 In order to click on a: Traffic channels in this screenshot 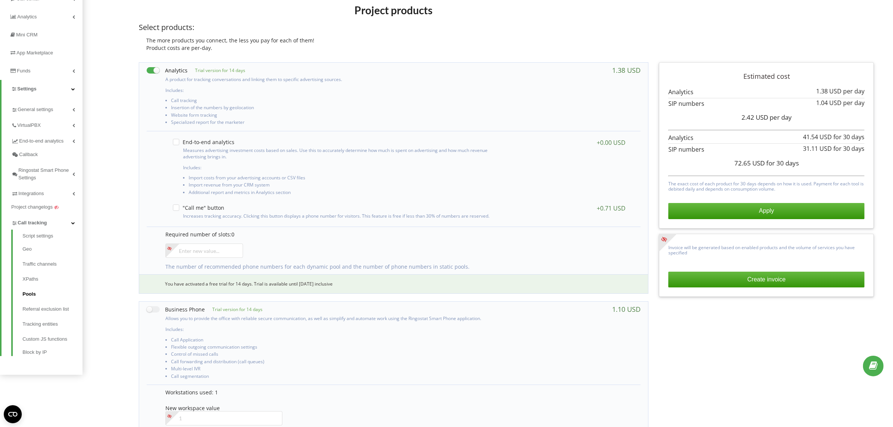, I will do `click(53, 264)`.